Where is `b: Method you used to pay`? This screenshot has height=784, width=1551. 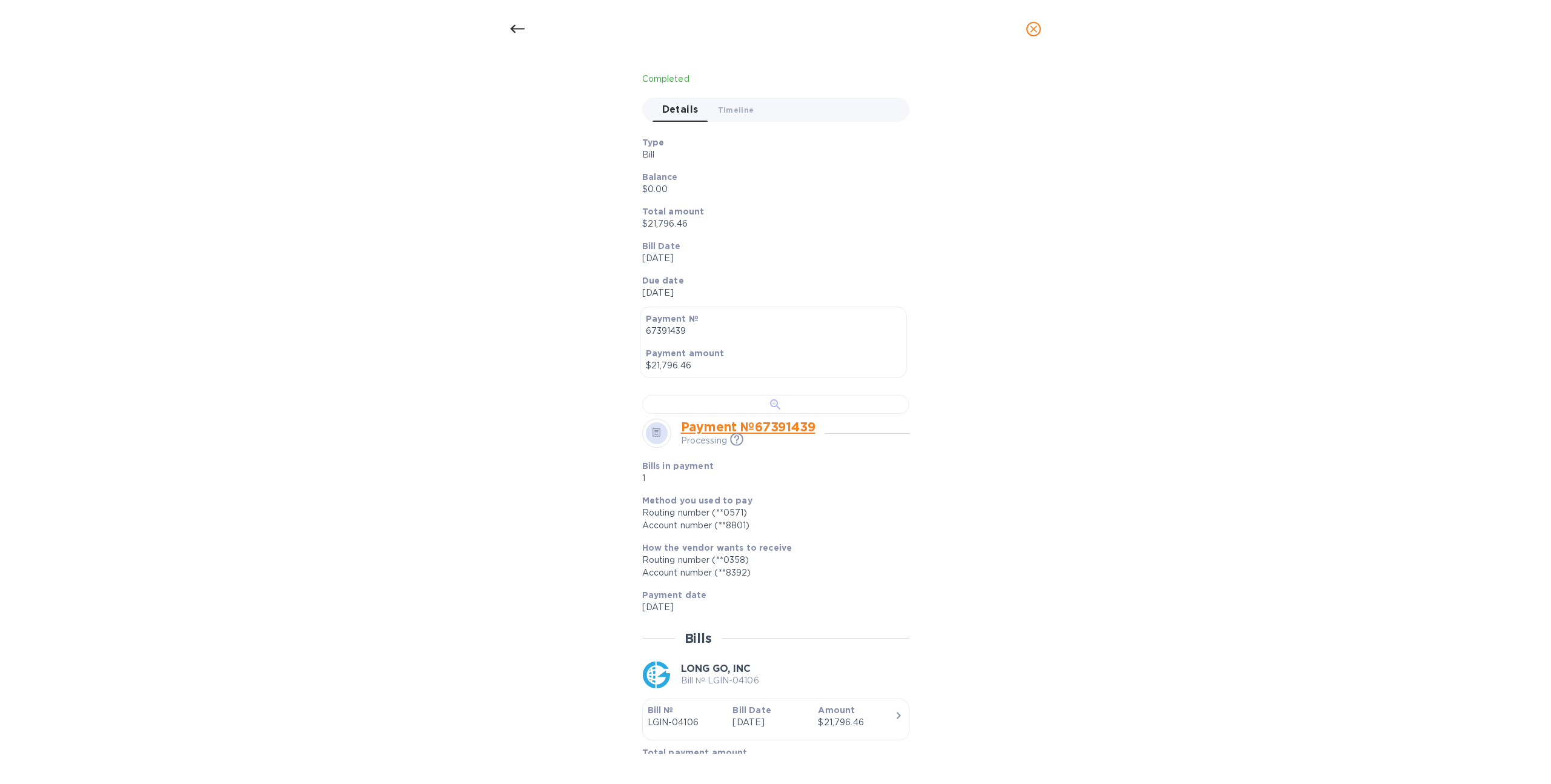
b: Method you used to pay is located at coordinates (697, 501).